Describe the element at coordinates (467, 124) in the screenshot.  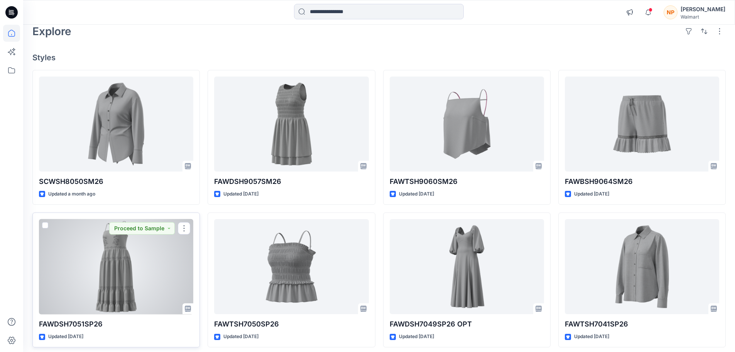
I see `a: FAWTSH9060SM26` at that location.